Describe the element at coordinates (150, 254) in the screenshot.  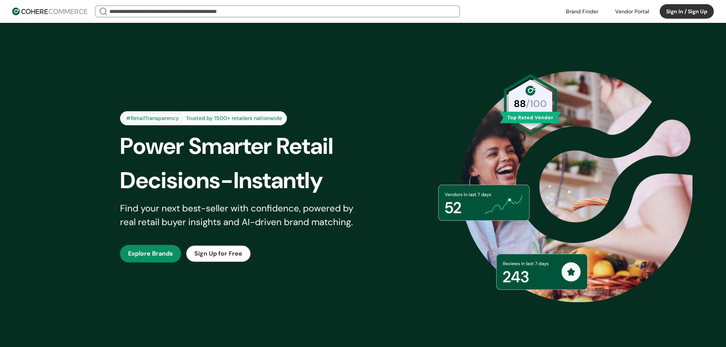
I see `button: Explore Brands` at that location.